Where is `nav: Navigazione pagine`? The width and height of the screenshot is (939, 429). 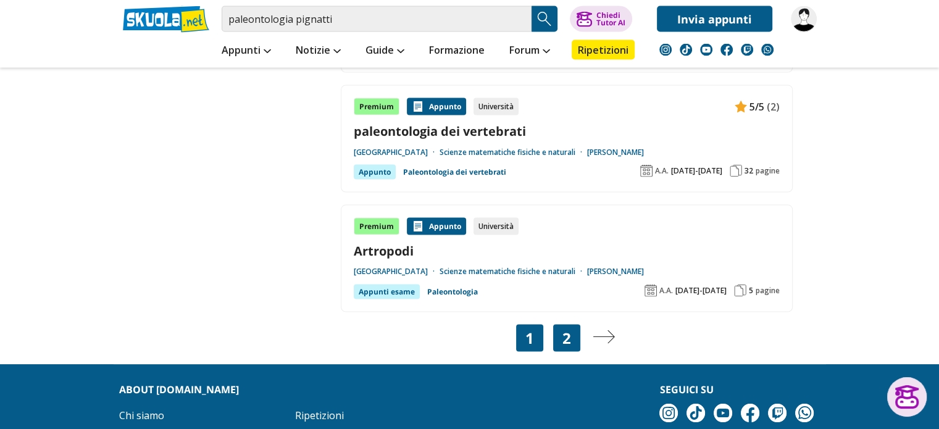 nav: Navigazione pagine is located at coordinates (566, 338).